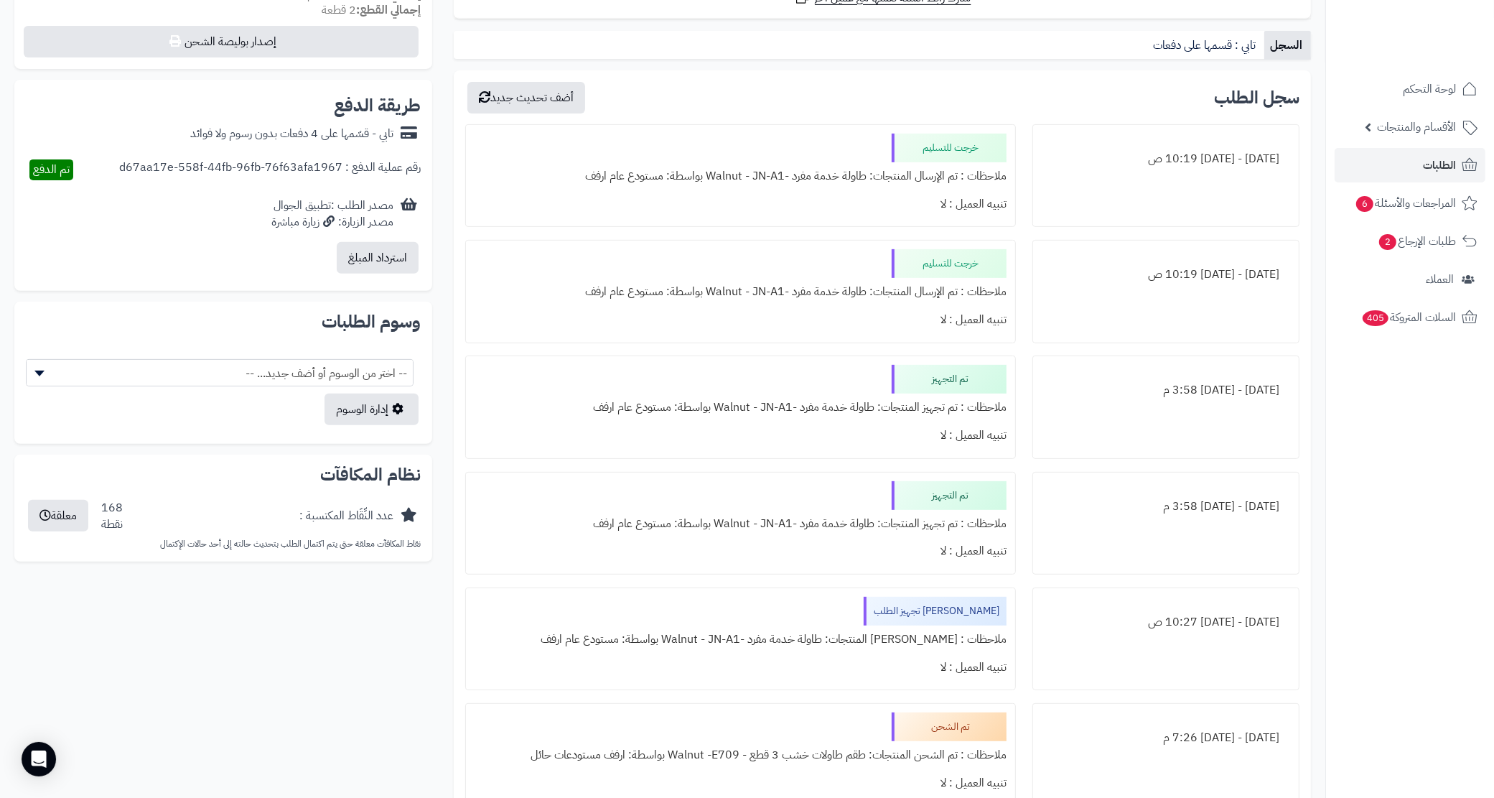 This screenshot has height=798, width=1494. Describe the element at coordinates (1410, 241) in the screenshot. I see `a: طلبات الإرجاع2` at that location.